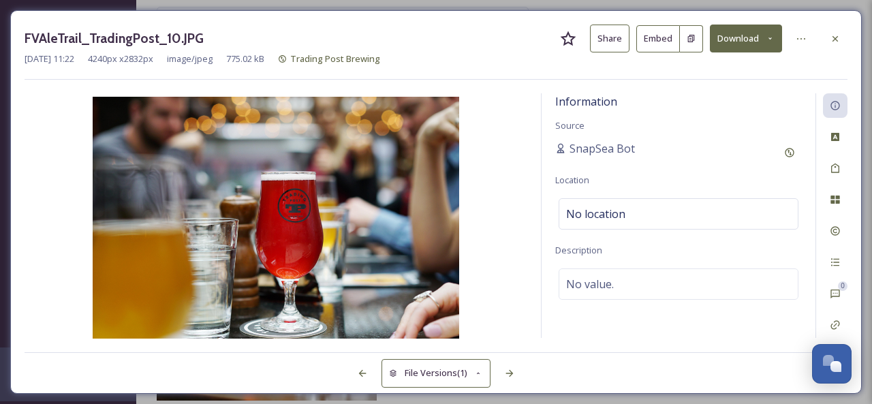  Describe the element at coordinates (658, 39) in the screenshot. I see `button: Embed` at that location.